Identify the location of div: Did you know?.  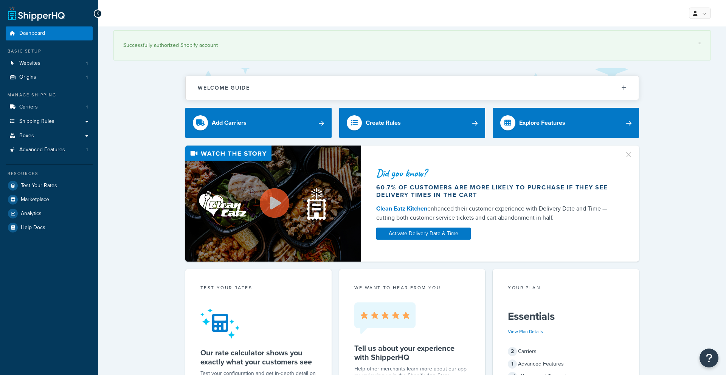
(496, 173).